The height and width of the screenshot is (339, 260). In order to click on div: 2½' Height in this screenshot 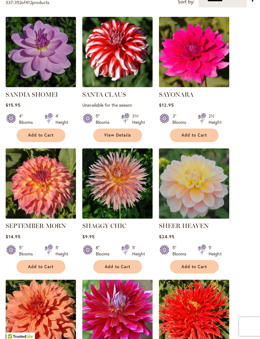, I will do `click(214, 119)`.